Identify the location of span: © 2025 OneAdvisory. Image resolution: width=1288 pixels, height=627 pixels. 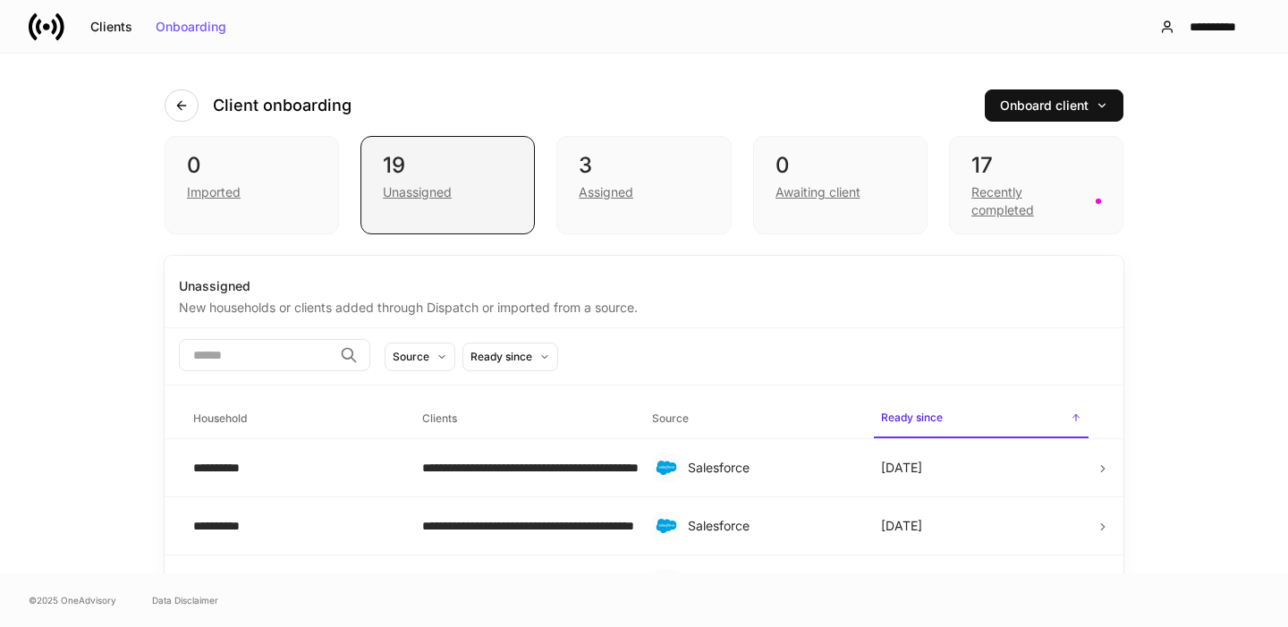
(72, 600).